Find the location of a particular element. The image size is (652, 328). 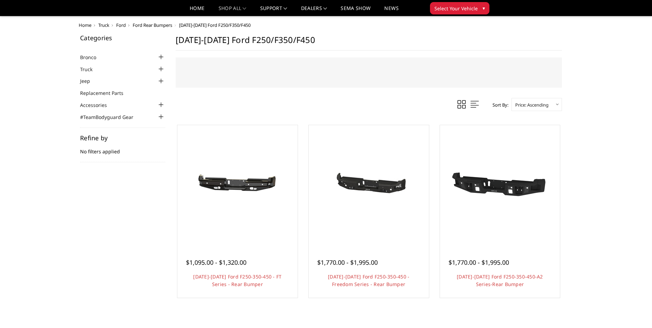

span: Truck is located at coordinates (104, 25).